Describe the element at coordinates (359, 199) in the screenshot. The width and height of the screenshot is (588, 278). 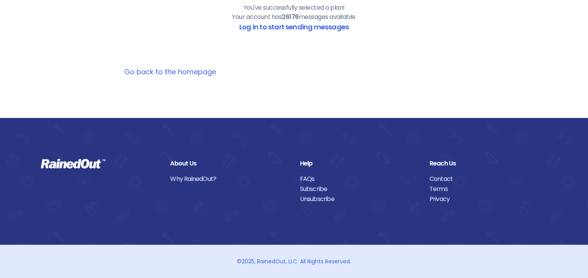
I see `a: Unsubscribe` at that location.